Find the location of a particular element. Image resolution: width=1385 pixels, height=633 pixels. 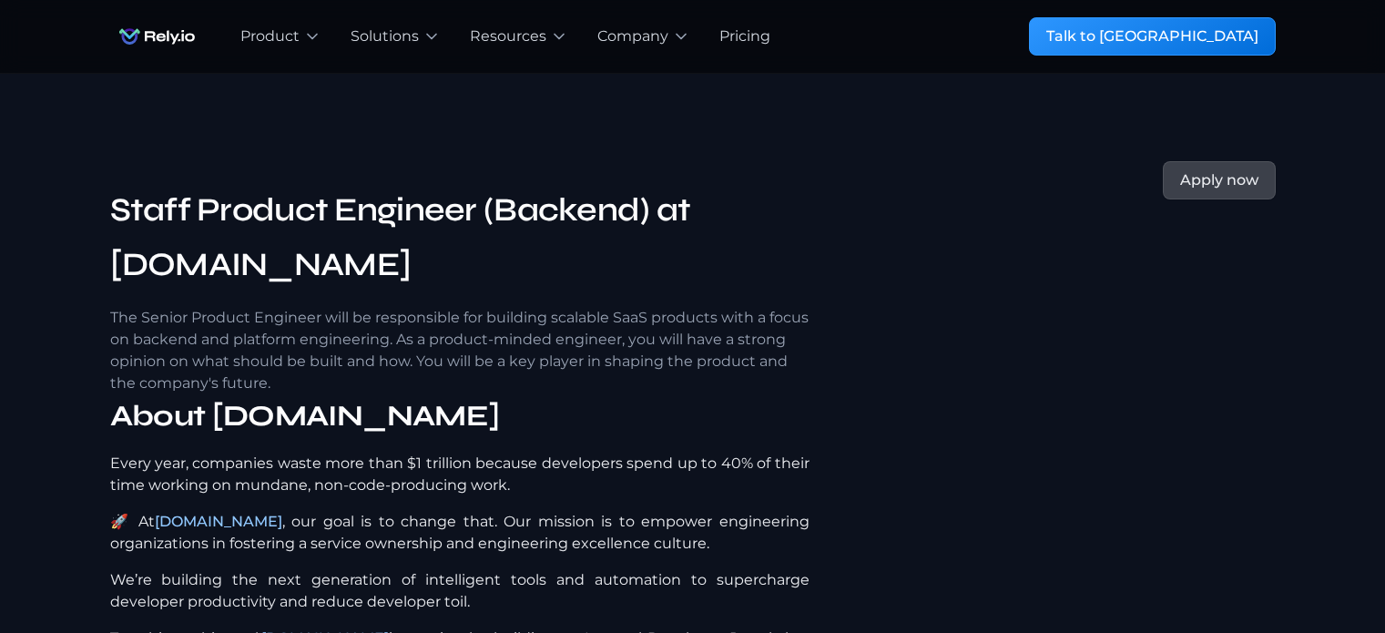

div: Pricing is located at coordinates (745, 36).